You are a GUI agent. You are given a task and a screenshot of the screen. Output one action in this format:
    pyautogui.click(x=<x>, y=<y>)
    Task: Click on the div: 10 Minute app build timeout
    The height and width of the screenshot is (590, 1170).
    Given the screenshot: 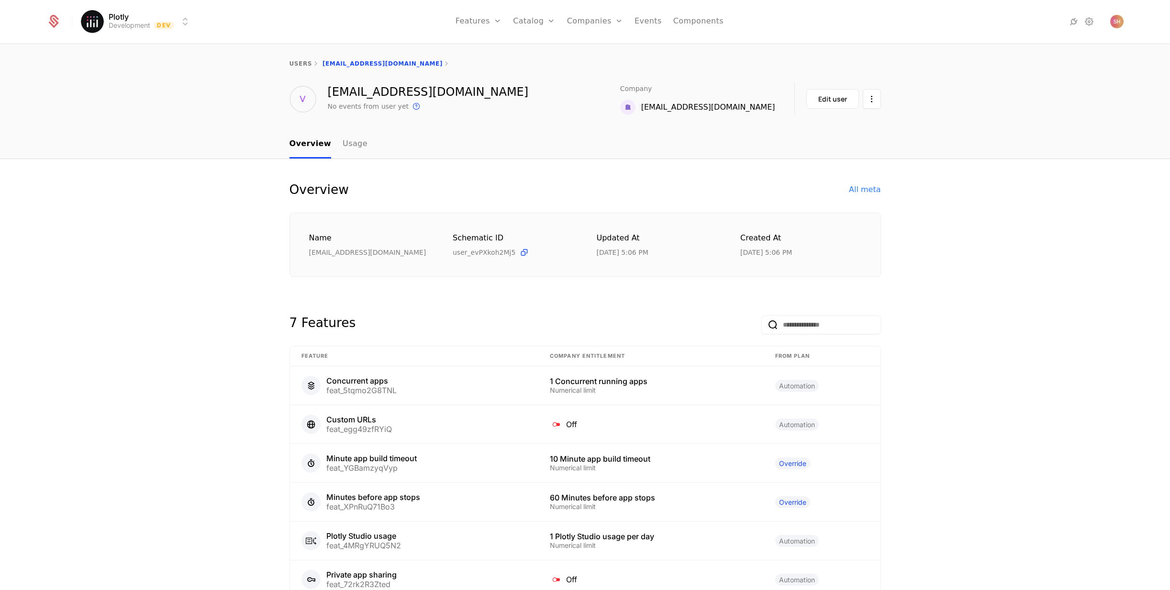 What is the action you would take?
    pyautogui.click(x=651, y=458)
    